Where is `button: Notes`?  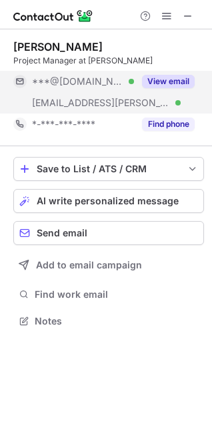
button: Notes is located at coordinates (109, 321).